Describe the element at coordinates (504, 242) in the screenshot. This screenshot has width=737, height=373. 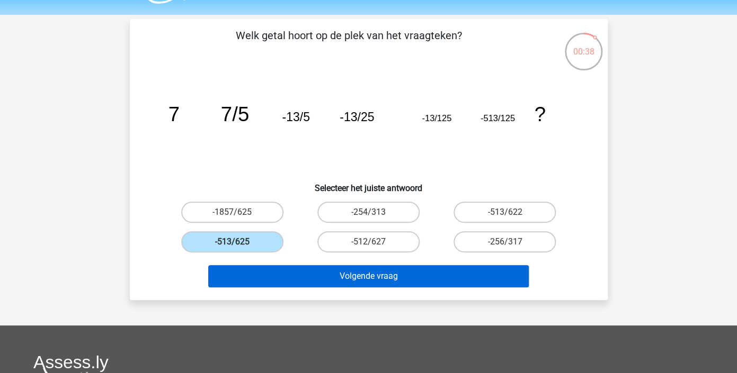
I see `label: -256/317` at that location.